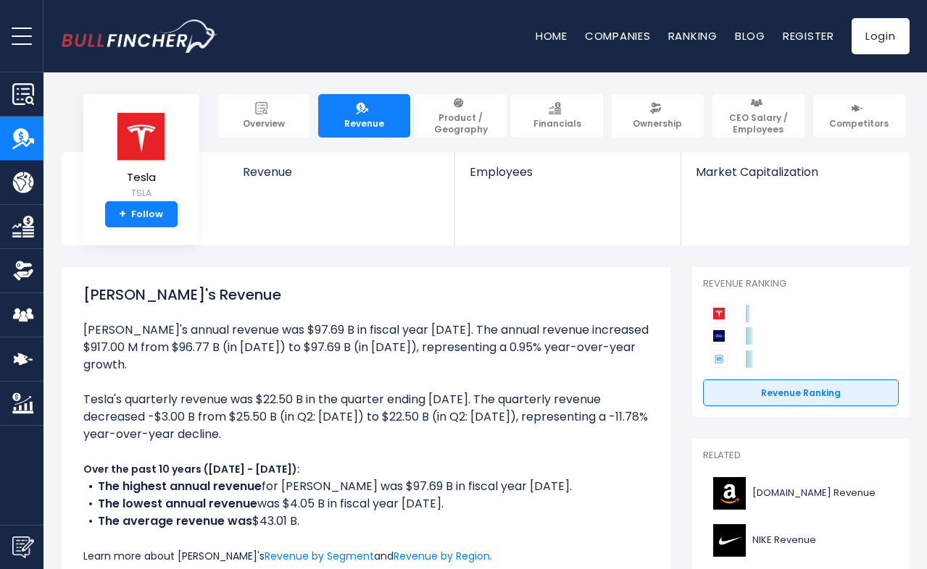  Describe the element at coordinates (319, 556) in the screenshot. I see `a: Revenue by Segment` at that location.